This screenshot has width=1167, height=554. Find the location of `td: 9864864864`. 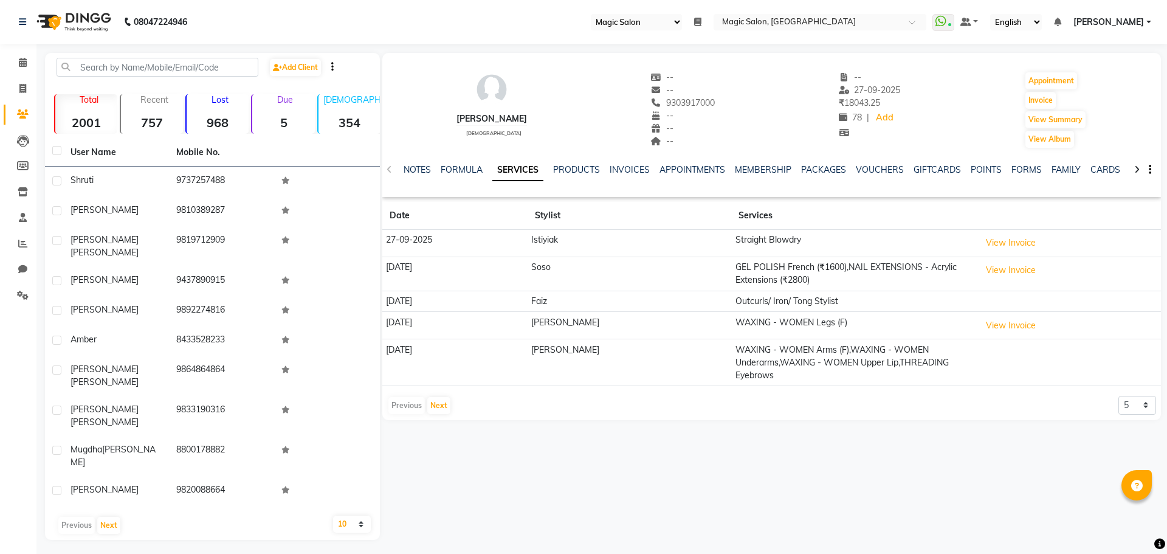

td: 9864864864 is located at coordinates (222, 376).